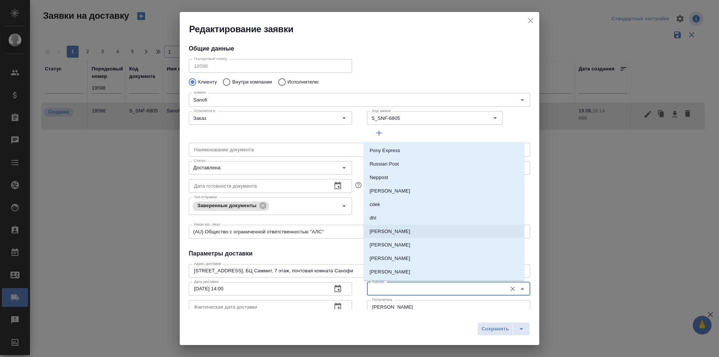 This screenshot has width=719, height=357. What do you see at coordinates (252, 82) in the screenshot?
I see `p: Внутри компании` at bounding box center [252, 82].